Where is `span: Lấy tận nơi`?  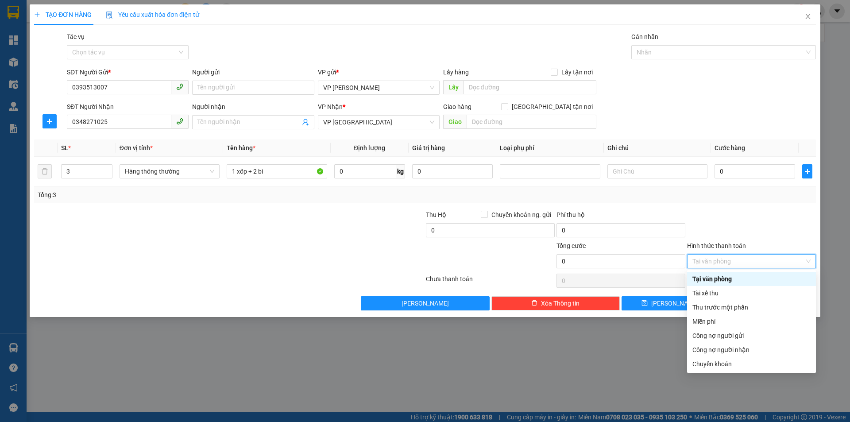 span: Lấy tận nơi is located at coordinates (577, 72).